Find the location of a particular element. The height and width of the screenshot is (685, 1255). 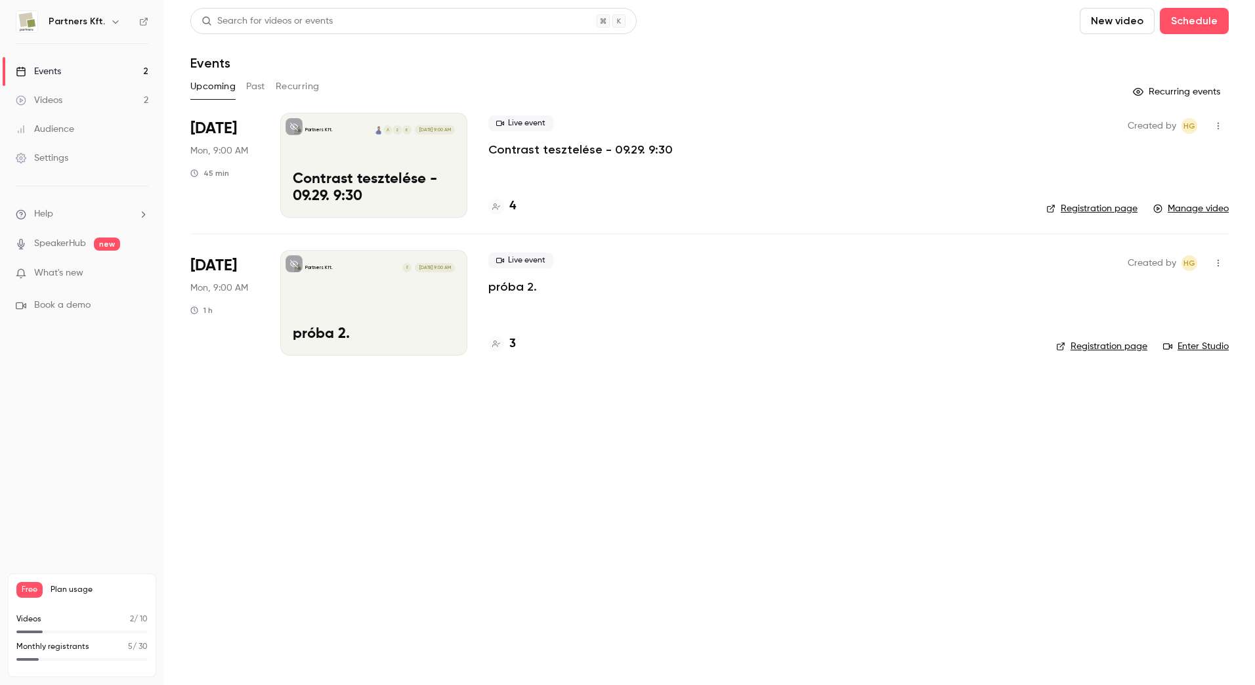

h4: 3 is located at coordinates (513, 344).